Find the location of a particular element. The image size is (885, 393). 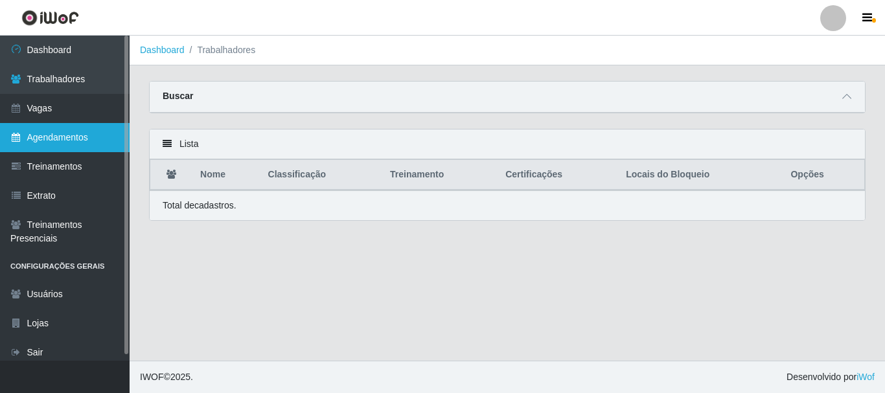

img: CoreUI Logo is located at coordinates (50, 17).